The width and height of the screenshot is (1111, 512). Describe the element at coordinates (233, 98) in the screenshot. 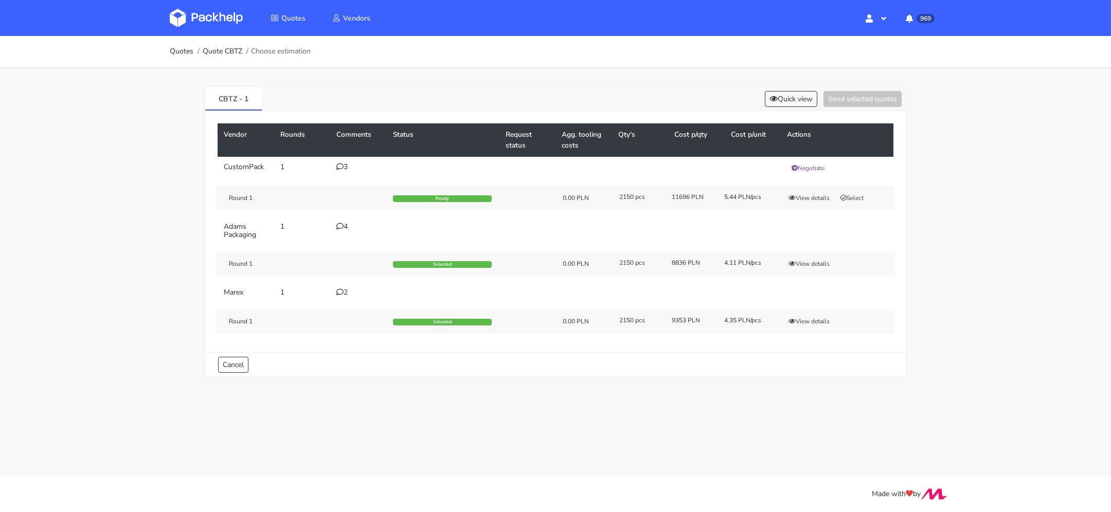

I see `a: CBTZ - 1` at that location.